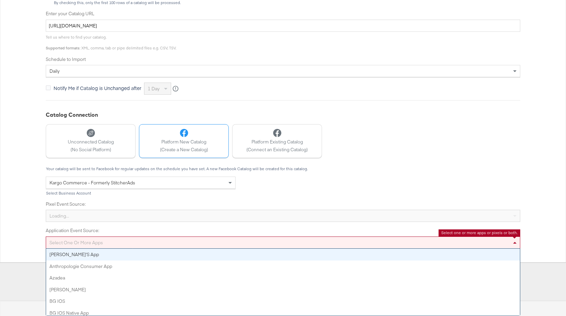 The width and height of the screenshot is (566, 316). Describe the element at coordinates (283, 115) in the screenshot. I see `div: Catalog Connection` at that location.